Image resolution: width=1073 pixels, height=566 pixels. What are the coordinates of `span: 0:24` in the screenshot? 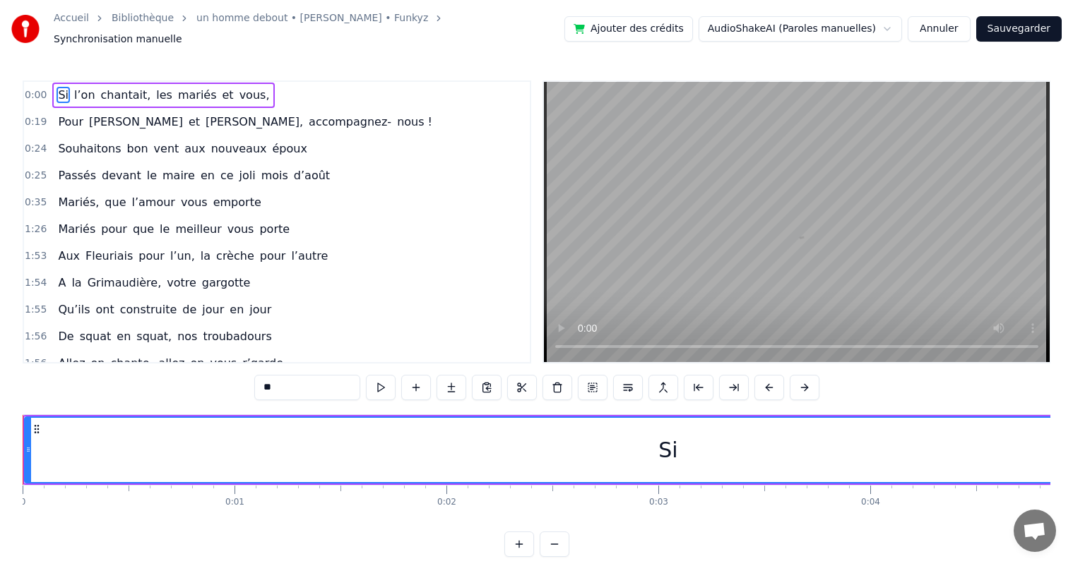 It's located at (35, 149).